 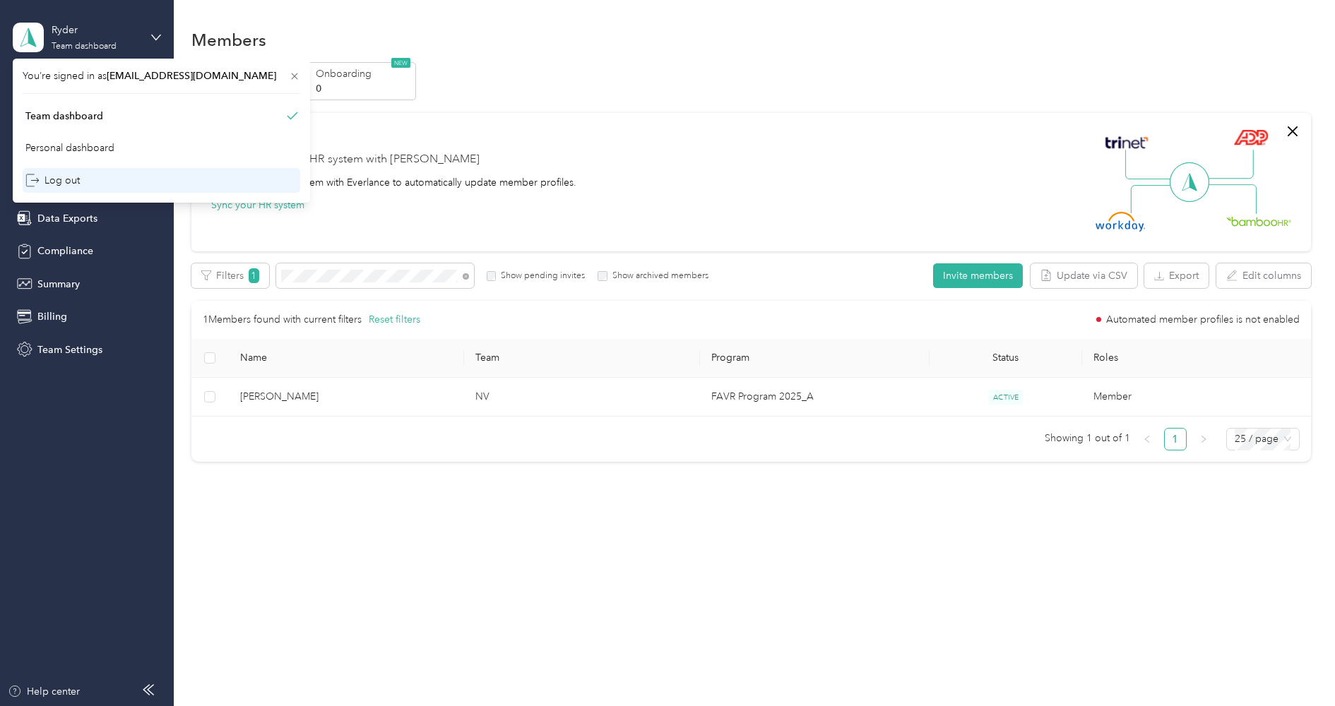 I want to click on td: FAVR Program 2025_A, so click(x=814, y=397).